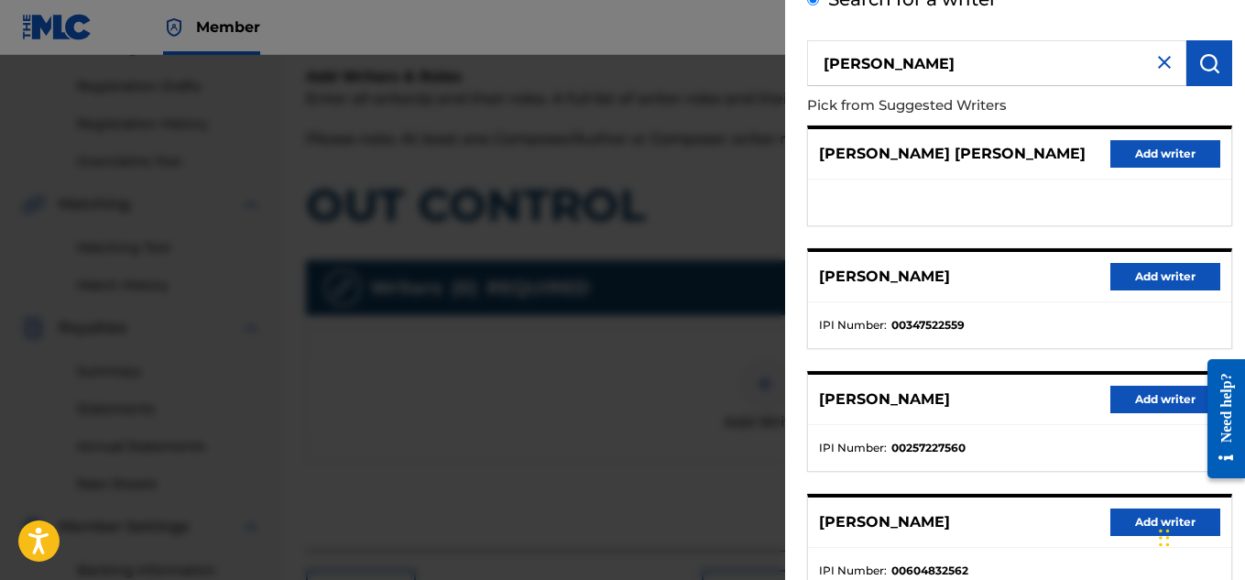 The width and height of the screenshot is (1245, 580). I want to click on span: Member, so click(228, 27).